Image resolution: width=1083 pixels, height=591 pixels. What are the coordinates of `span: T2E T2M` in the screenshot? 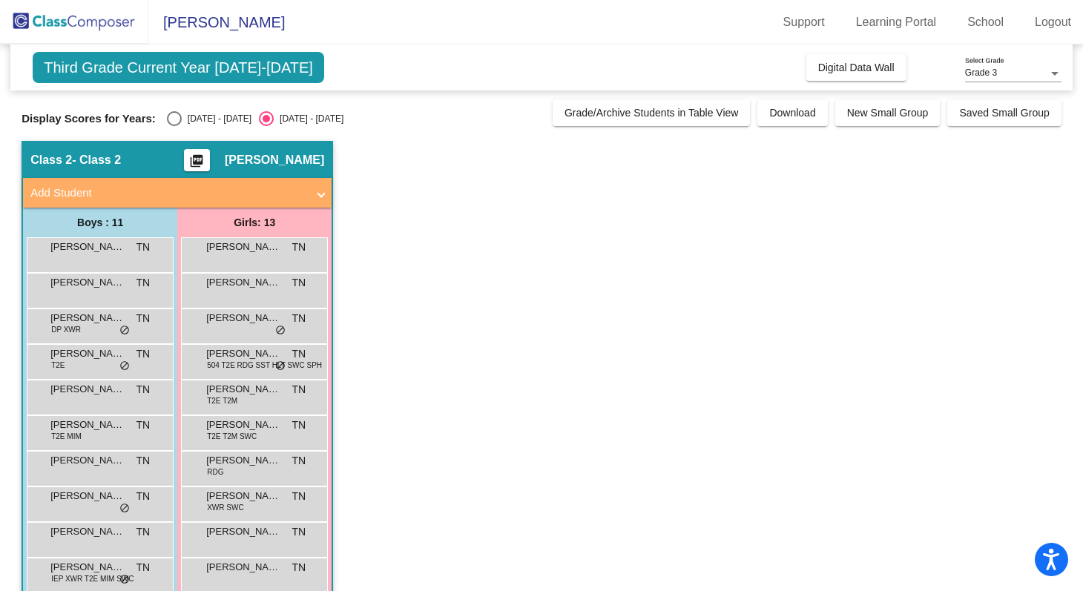 It's located at (222, 400).